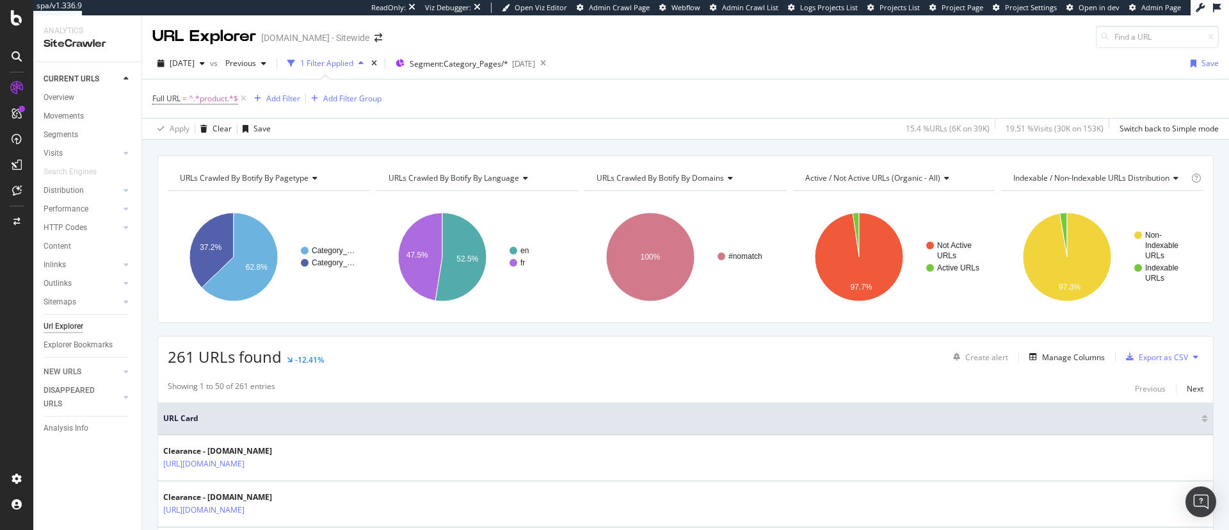 This screenshot has height=530, width=1229. I want to click on a: Project Settings, so click(1025, 8).